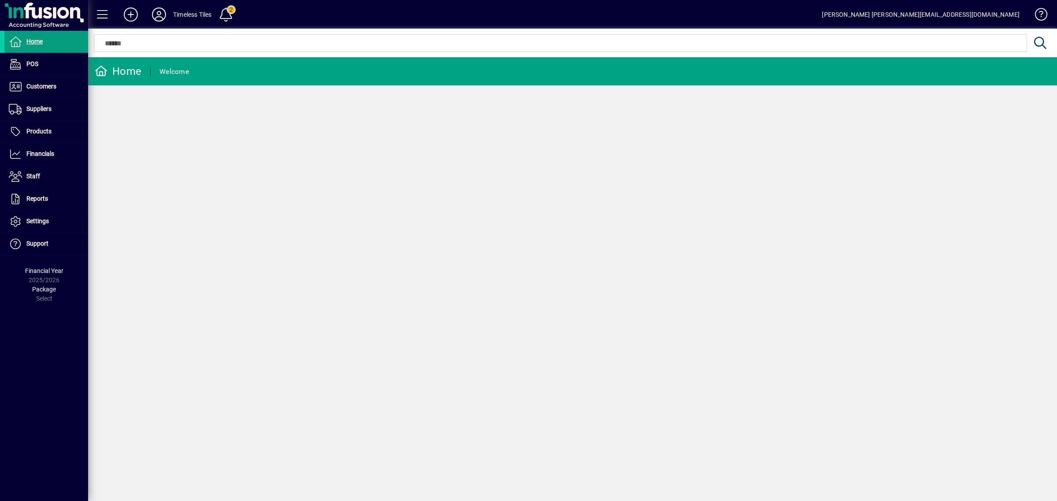 This screenshot has width=1057, height=501. I want to click on span: POS, so click(32, 64).